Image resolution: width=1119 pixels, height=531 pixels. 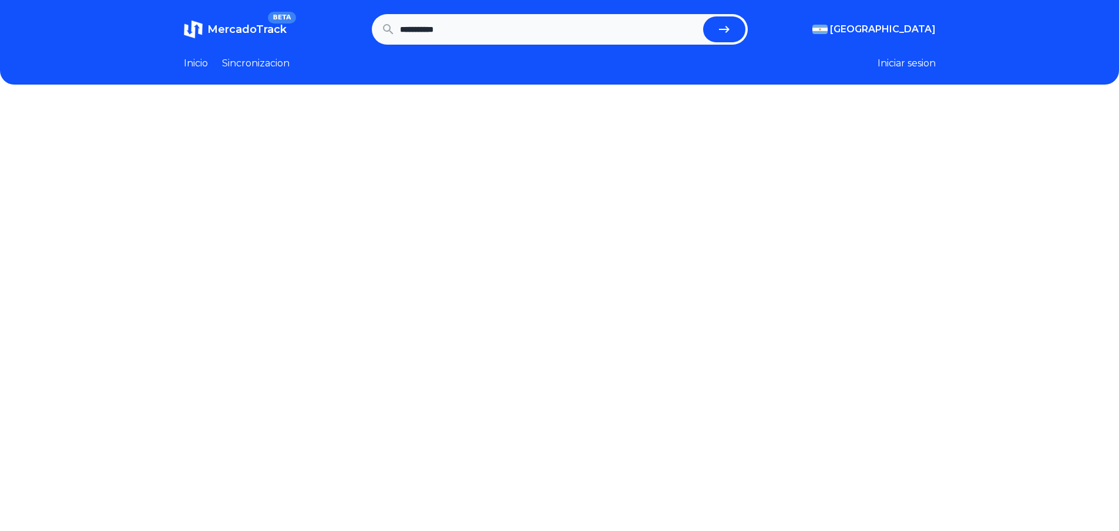 What do you see at coordinates (820, 29) in the screenshot?
I see `img: Argentina` at bounding box center [820, 29].